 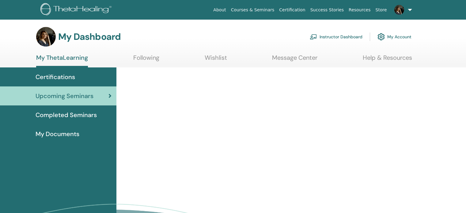 I want to click on img: chalkboard-teacher.svg, so click(x=314, y=37).